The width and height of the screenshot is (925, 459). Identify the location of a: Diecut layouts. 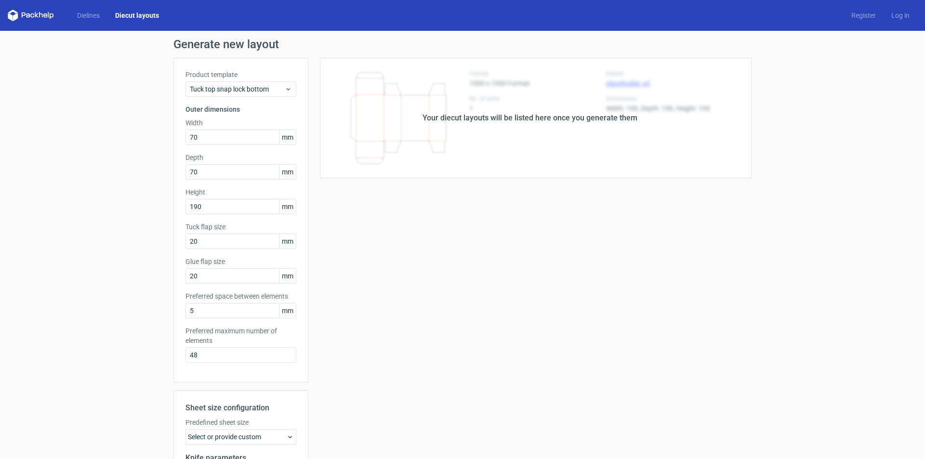
(137, 15).